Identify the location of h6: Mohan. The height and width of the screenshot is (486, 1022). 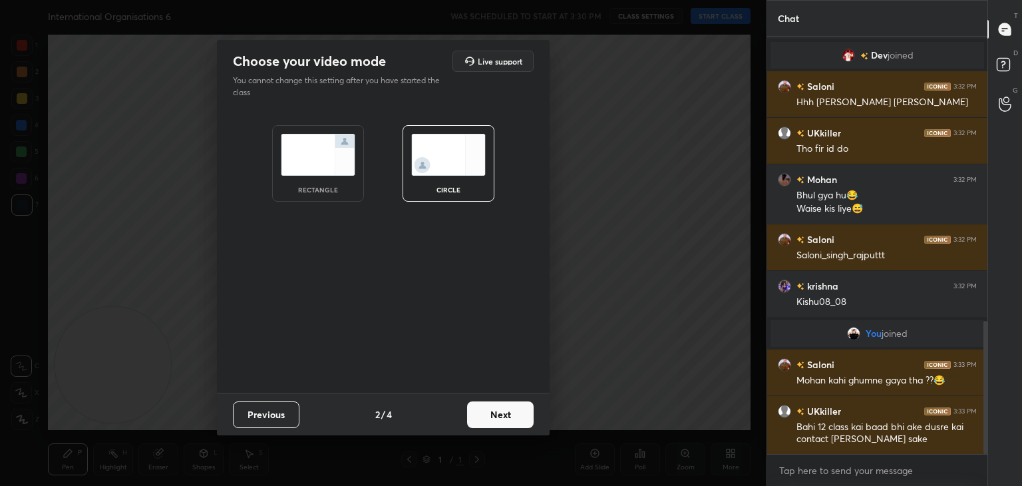
(820, 179).